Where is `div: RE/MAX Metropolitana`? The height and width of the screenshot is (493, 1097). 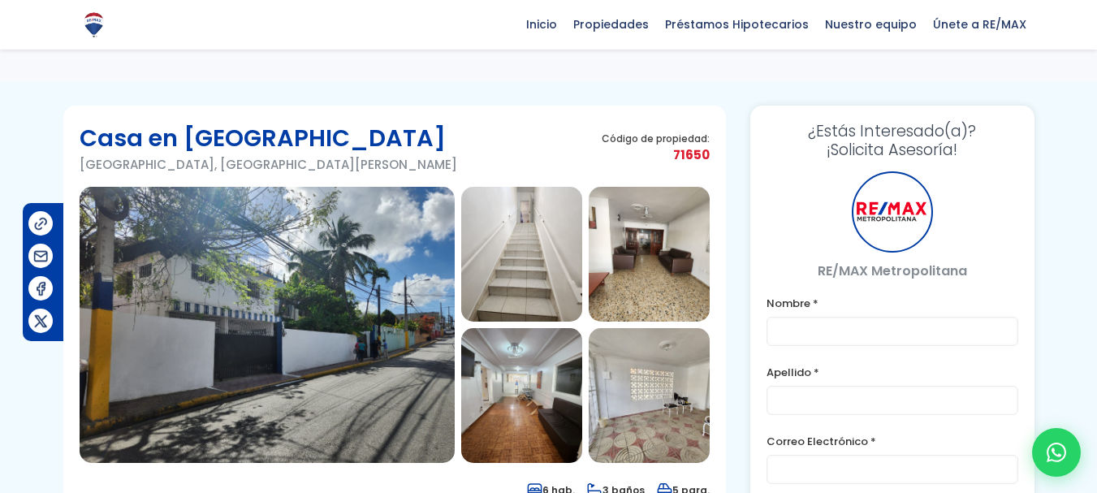
div: RE/MAX Metropolitana is located at coordinates (893, 212).